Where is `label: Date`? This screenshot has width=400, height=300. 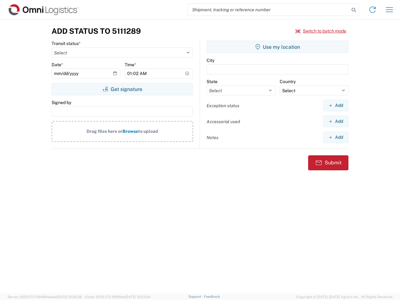 label: Date is located at coordinates (57, 65).